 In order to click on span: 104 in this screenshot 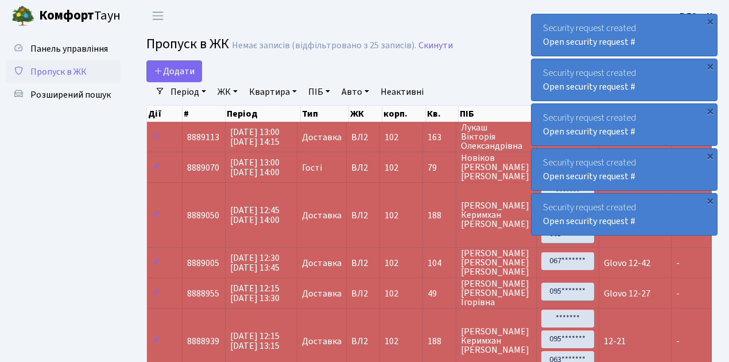, I will do `click(439, 263)`.